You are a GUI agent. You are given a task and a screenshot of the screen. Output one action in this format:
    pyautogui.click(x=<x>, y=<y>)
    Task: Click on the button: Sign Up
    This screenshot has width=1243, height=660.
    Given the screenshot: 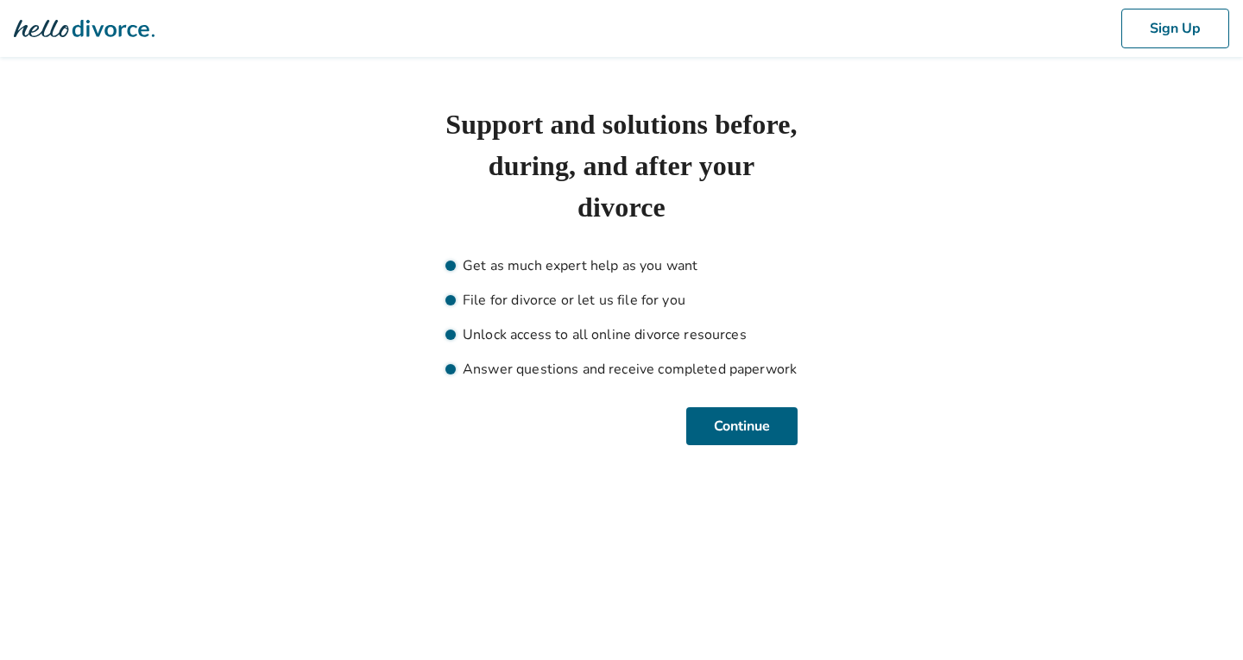 What is the action you would take?
    pyautogui.click(x=1174, y=28)
    